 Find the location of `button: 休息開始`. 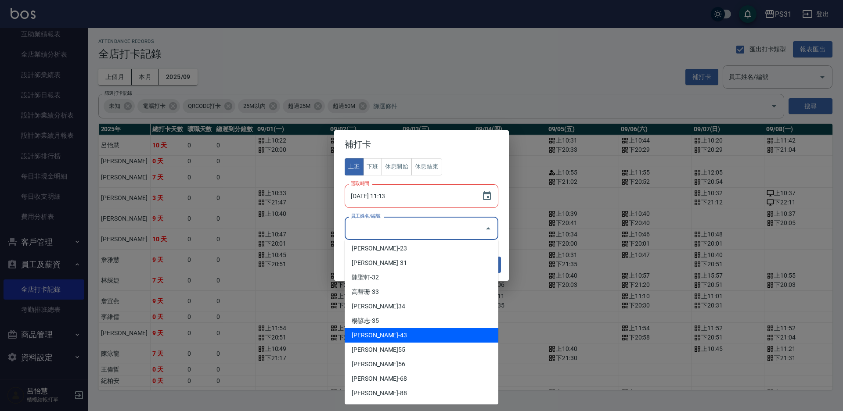

button: 休息開始 is located at coordinates (397, 167).